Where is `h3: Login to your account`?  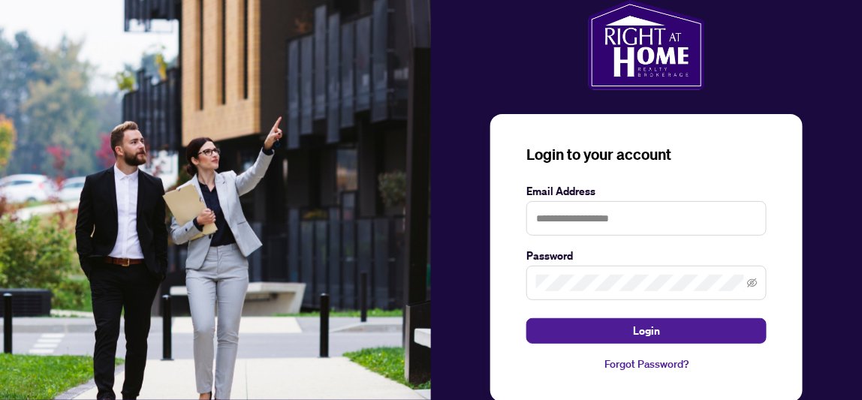 h3: Login to your account is located at coordinates (646, 155).